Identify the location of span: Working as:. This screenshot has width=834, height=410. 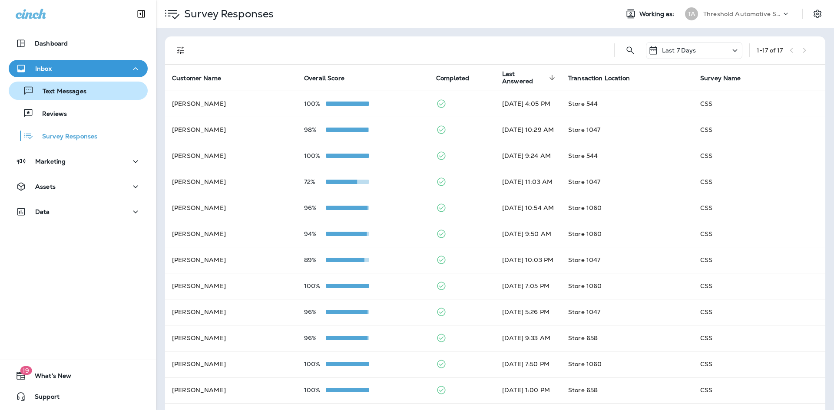
(657, 14).